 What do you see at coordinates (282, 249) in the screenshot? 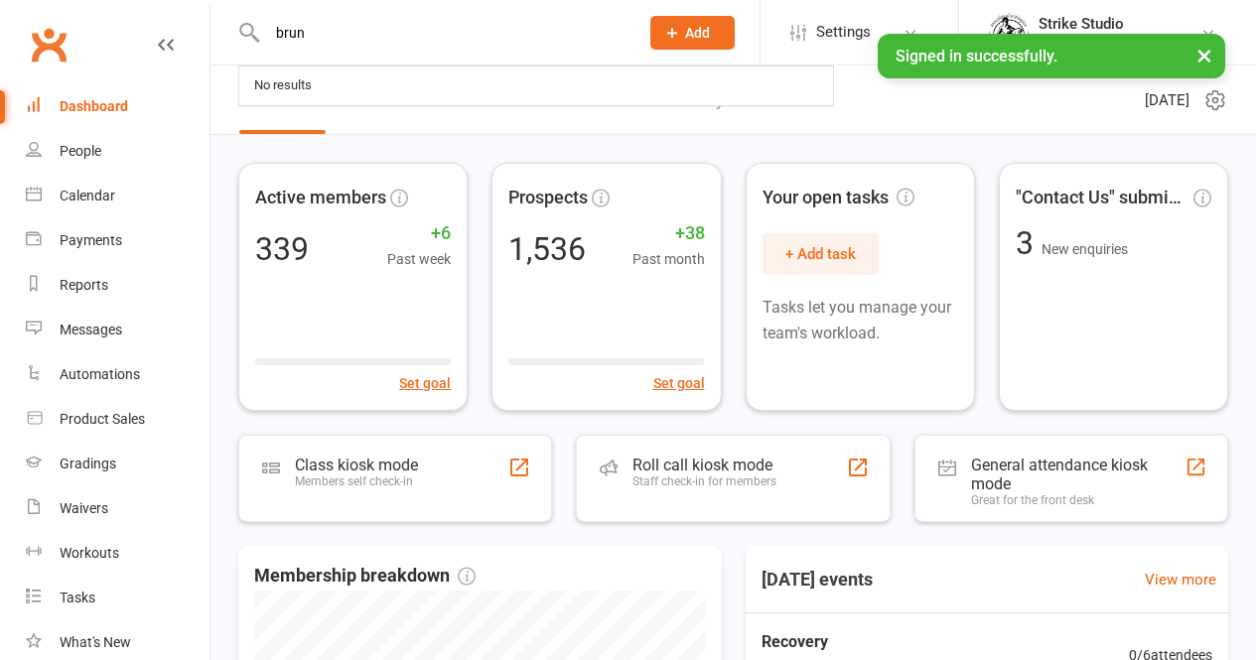
I see `div: 339` at bounding box center [282, 249].